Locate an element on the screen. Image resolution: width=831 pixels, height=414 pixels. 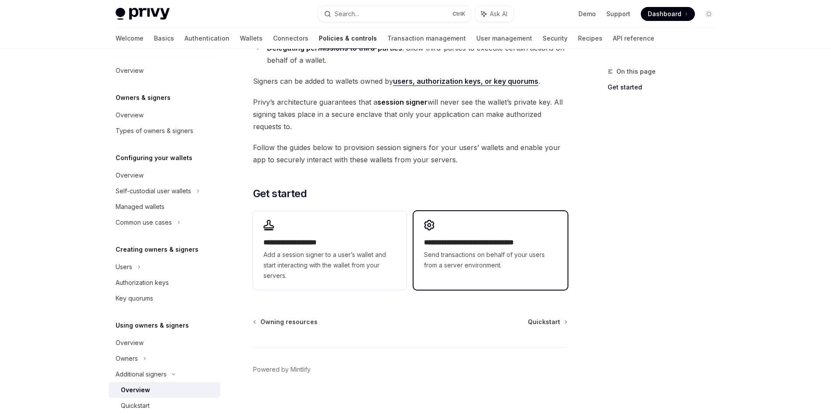
a: Recipes is located at coordinates (590, 38).